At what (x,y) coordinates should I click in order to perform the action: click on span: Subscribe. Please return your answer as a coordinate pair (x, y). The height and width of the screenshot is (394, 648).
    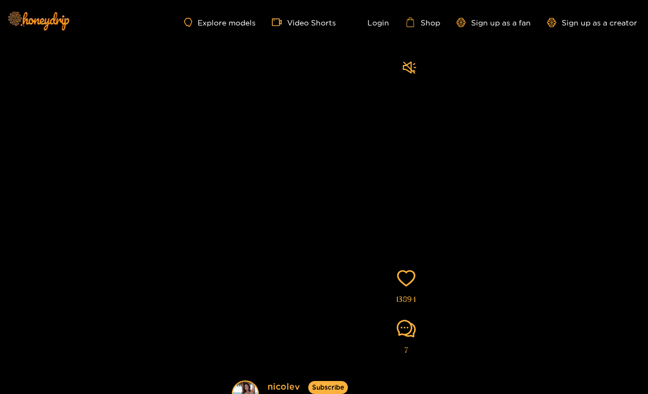
    Looking at the image, I should click on (328, 388).